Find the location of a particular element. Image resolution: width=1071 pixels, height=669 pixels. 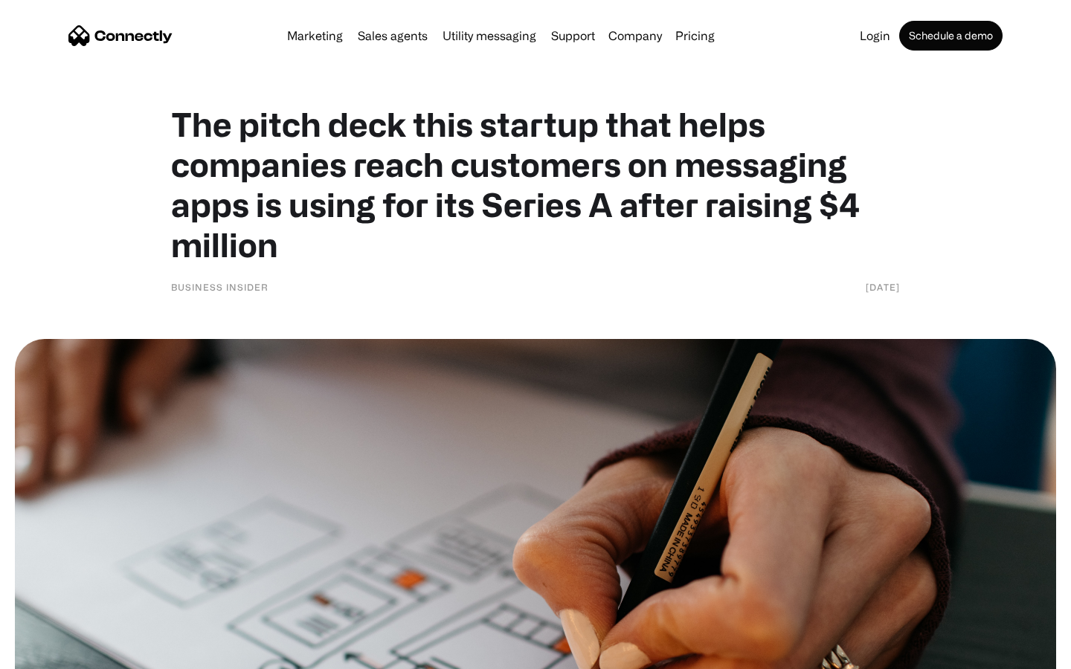

a: Sales agents is located at coordinates (393, 36).